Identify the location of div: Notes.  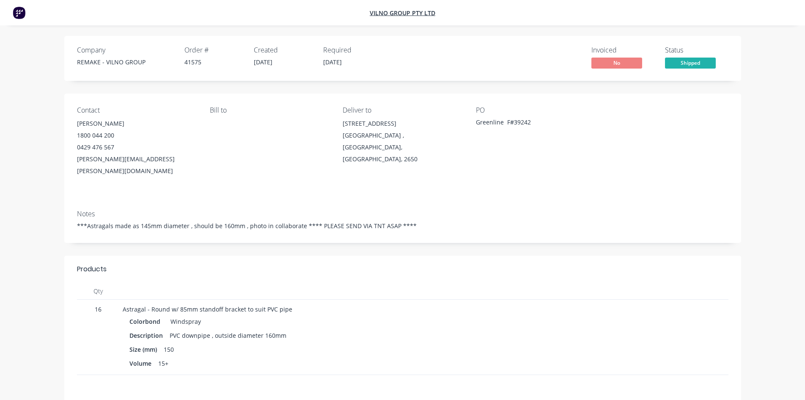
(403, 214).